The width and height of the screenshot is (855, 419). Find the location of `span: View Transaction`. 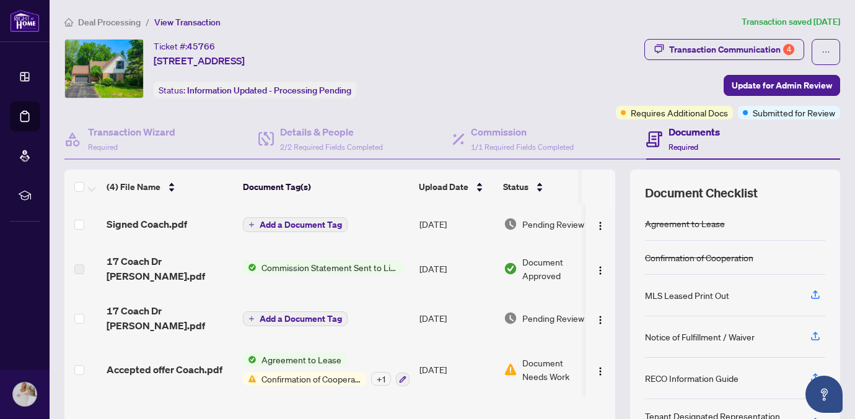

span: View Transaction is located at coordinates (187, 22).